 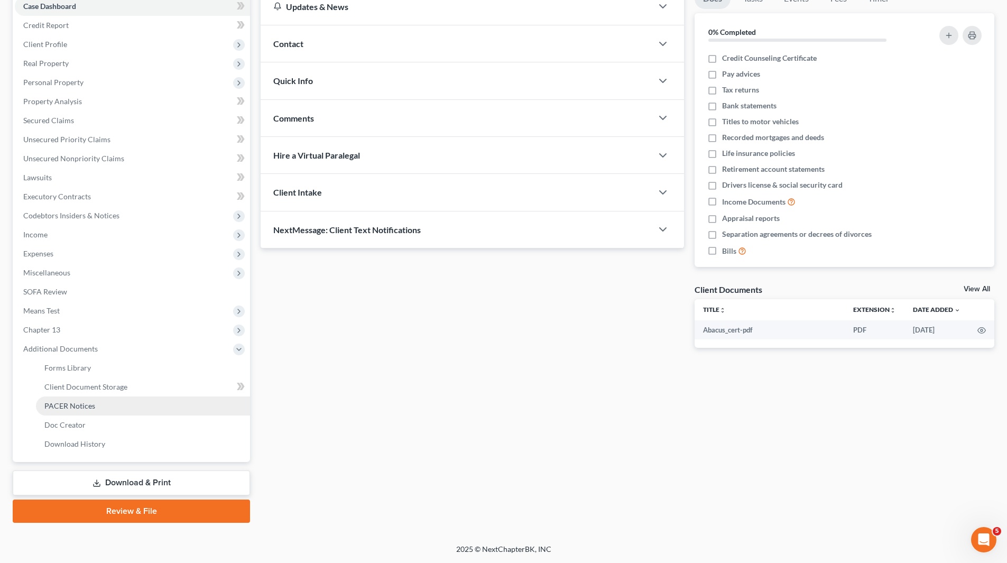 I want to click on span: Bills, so click(x=729, y=251).